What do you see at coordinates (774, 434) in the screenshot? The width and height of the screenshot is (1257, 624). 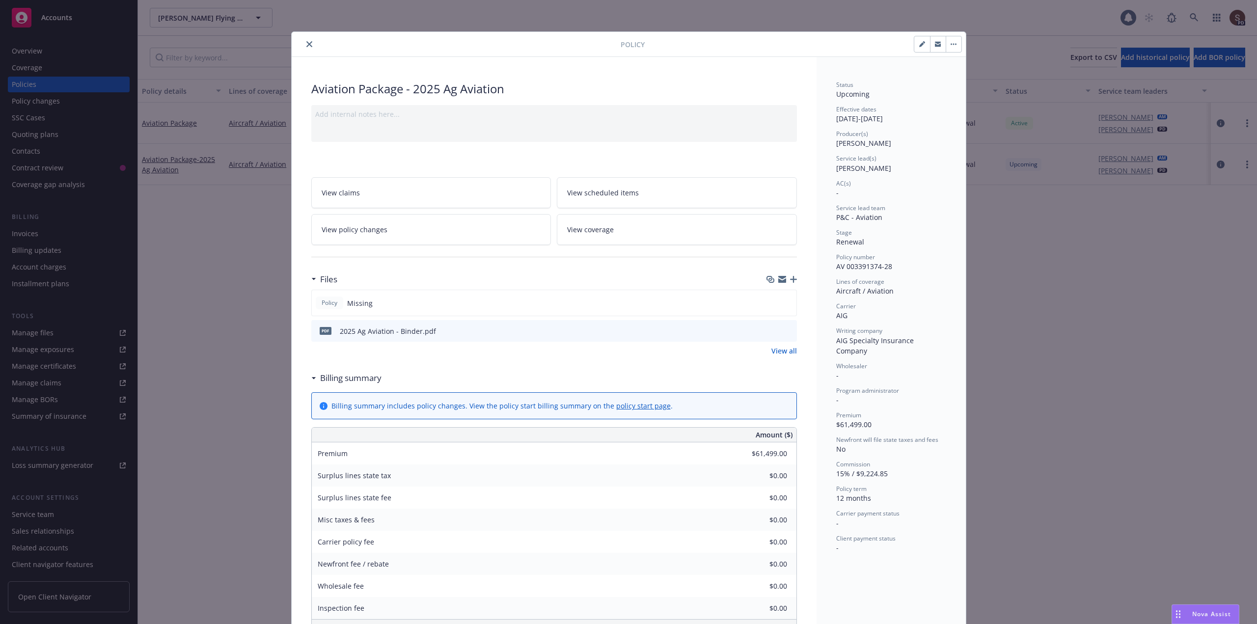 I see `span: Amount ($)` at bounding box center [774, 434].